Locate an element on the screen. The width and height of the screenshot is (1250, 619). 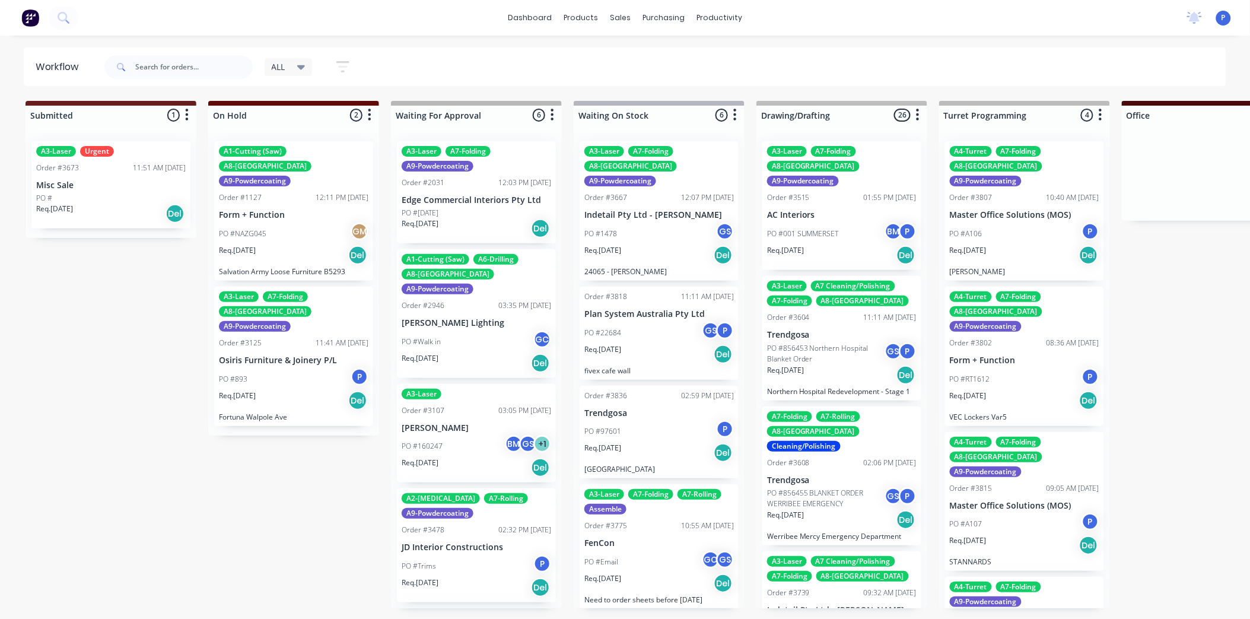
div: Order #3775 is located at coordinates (606, 525).